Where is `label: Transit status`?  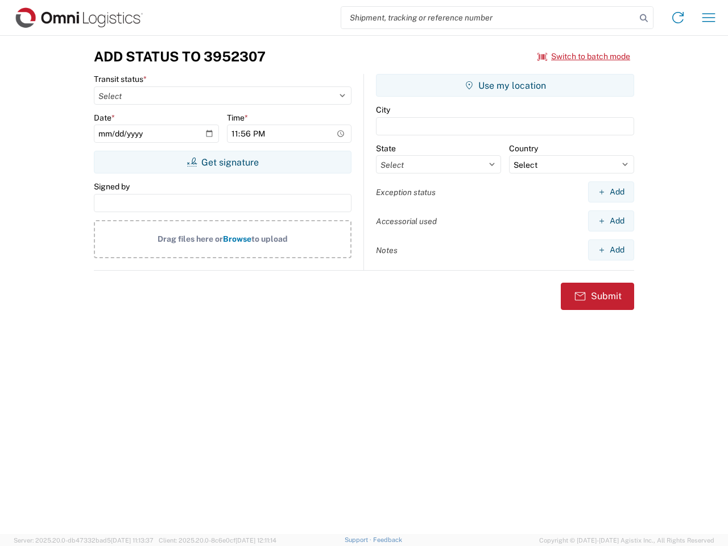
label: Transit status is located at coordinates (120, 79).